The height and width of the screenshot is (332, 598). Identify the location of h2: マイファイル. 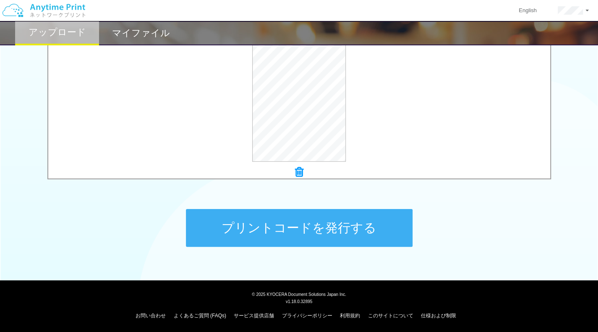
(141, 33).